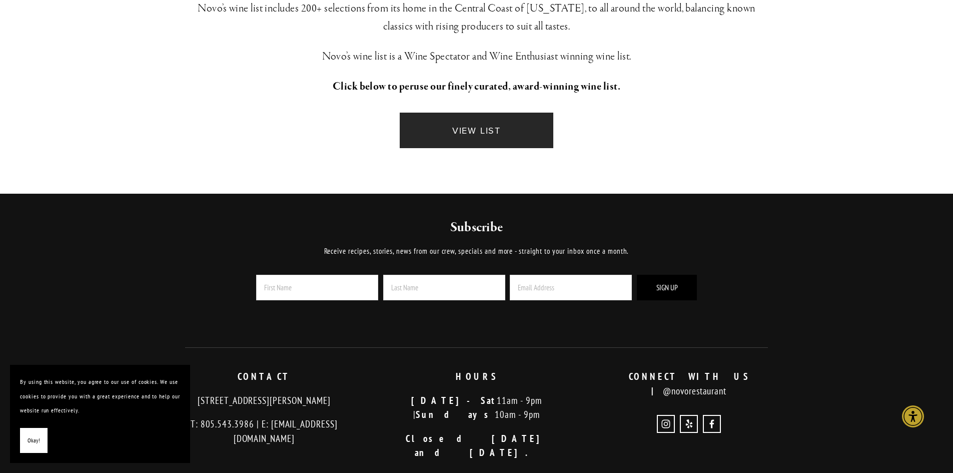  I want to click on a: Yelp, so click(689, 424).